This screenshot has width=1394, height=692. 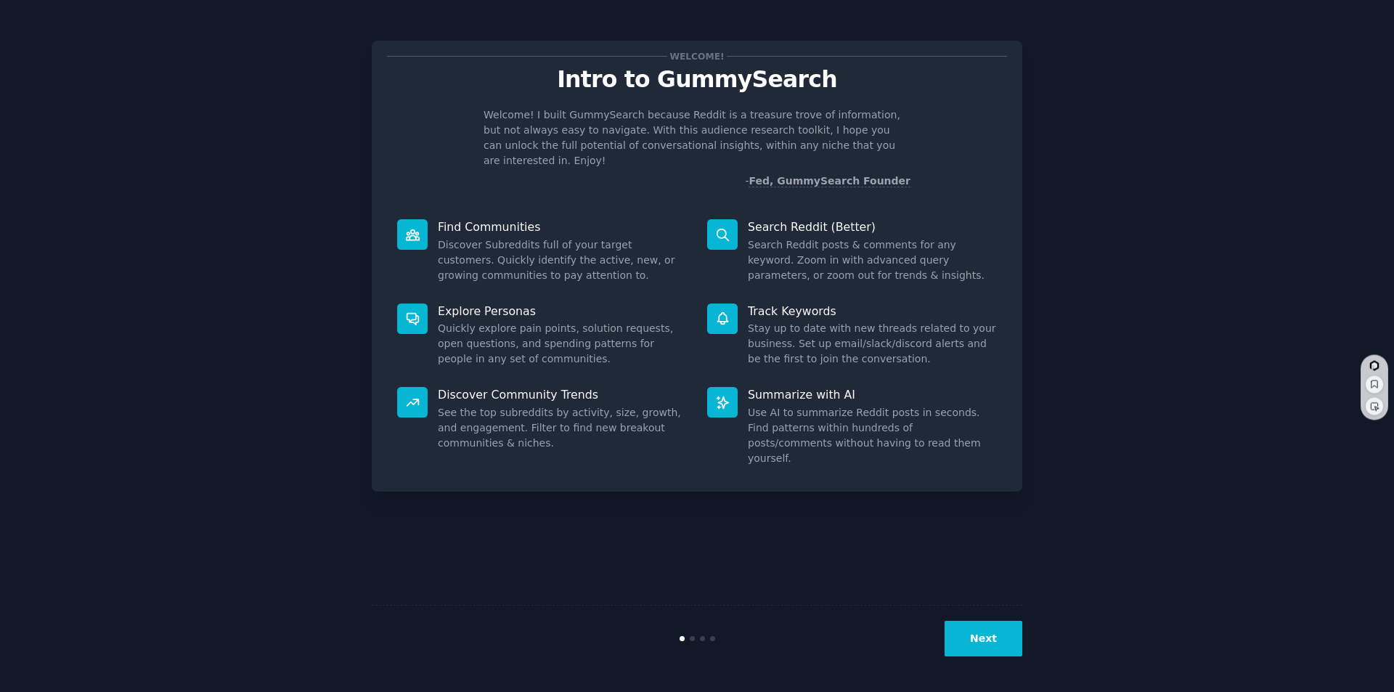 What do you see at coordinates (872, 226) in the screenshot?
I see `p: Search Reddit (Better)` at bounding box center [872, 226].